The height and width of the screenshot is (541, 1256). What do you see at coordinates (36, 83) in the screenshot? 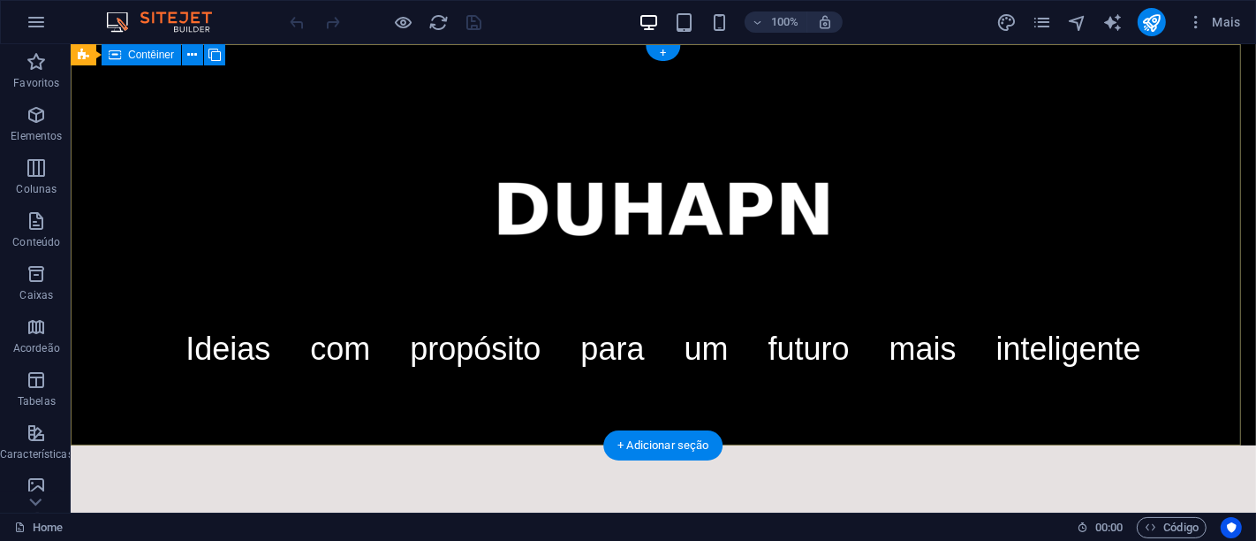
I see `p: Favoritos` at bounding box center [36, 83].